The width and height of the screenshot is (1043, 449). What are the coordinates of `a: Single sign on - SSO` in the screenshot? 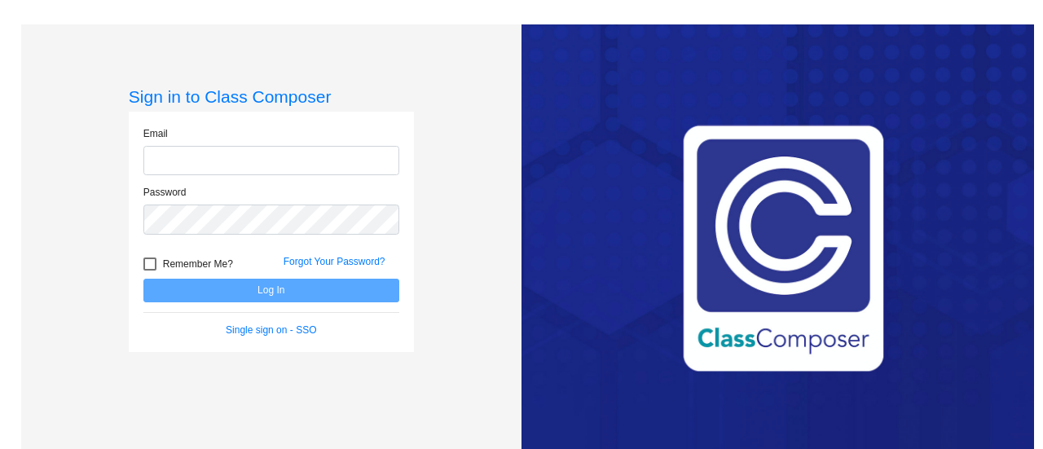 It's located at (271, 330).